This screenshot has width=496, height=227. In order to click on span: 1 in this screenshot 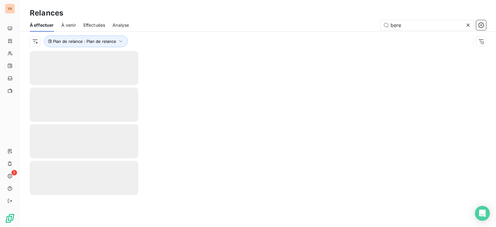, I will do `click(14, 172)`.